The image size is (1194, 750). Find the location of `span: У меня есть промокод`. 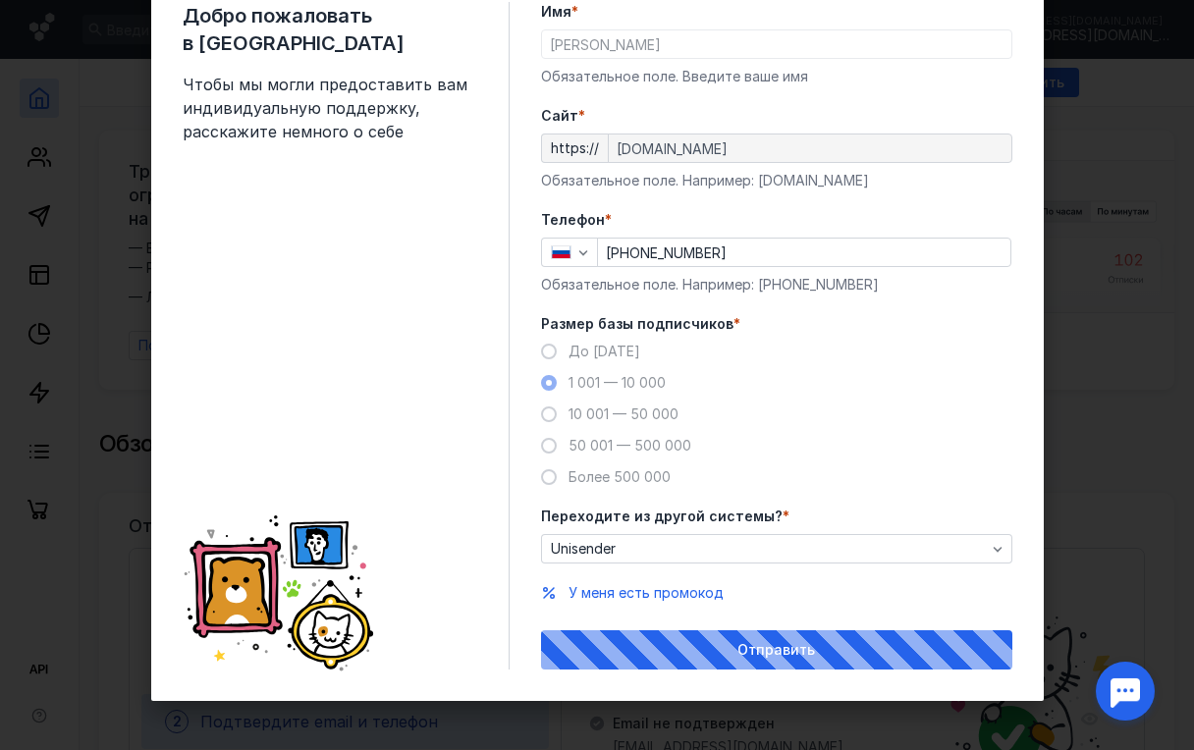

span: У меня есть промокод is located at coordinates (646, 592).